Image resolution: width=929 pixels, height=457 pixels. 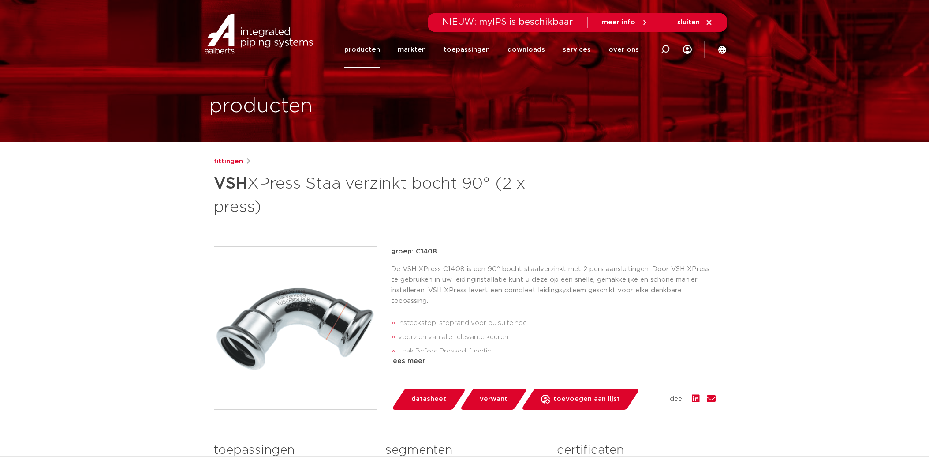 I want to click on strong: VSH, so click(x=231, y=183).